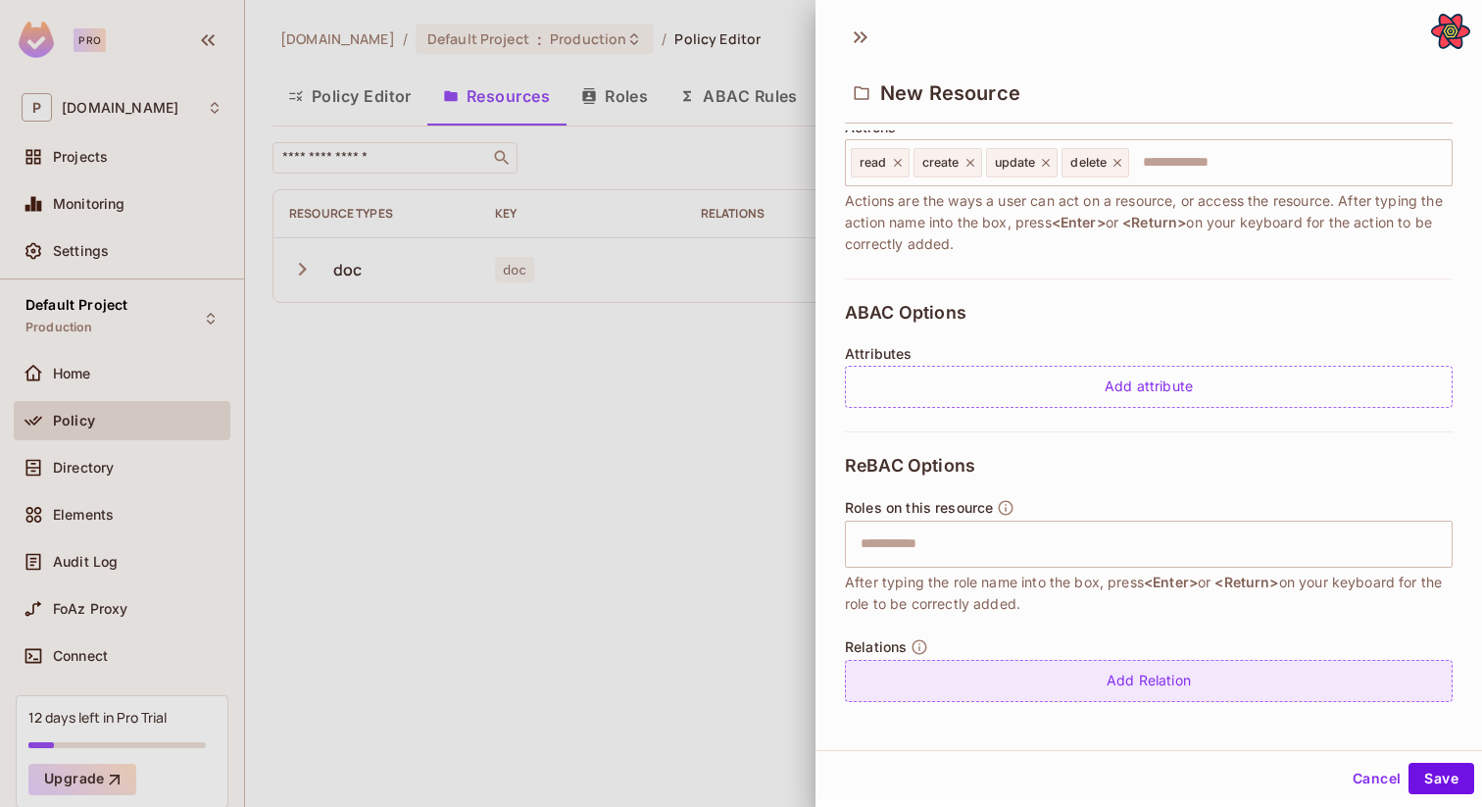 This screenshot has height=807, width=1482. Describe the element at coordinates (910, 466) in the screenshot. I see `span: ReBAC Options` at that location.